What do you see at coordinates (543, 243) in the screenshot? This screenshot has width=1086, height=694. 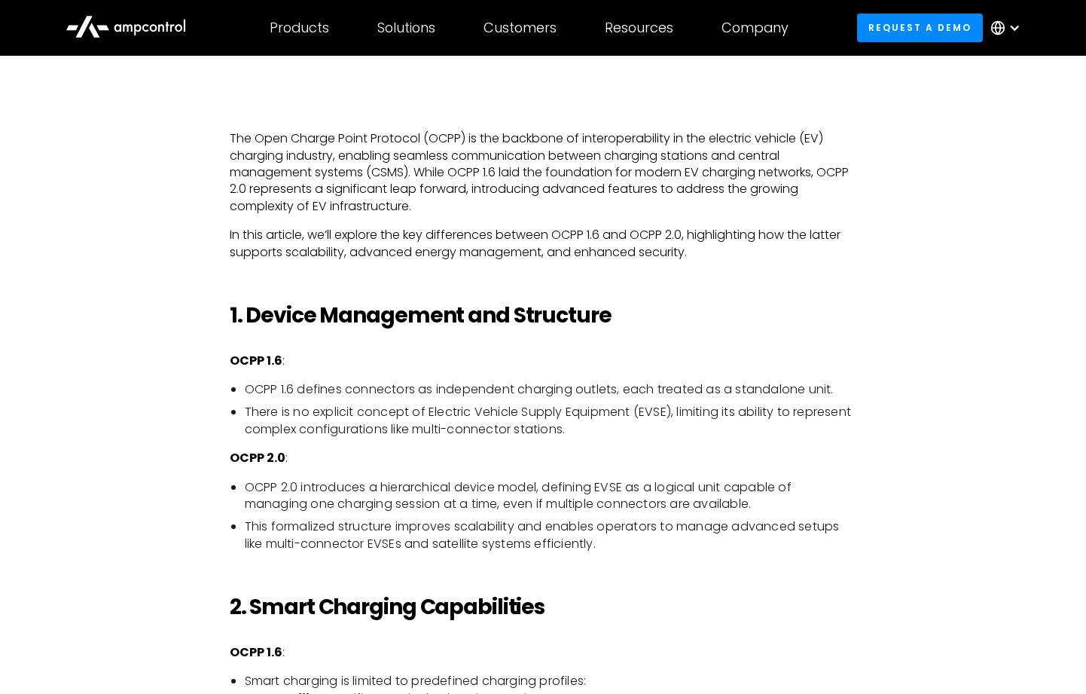 I see `p: In this article, we’ll explore the key differences between OCPP 1.6 and OCPP 2.0, highlighting ho...` at bounding box center [543, 243].